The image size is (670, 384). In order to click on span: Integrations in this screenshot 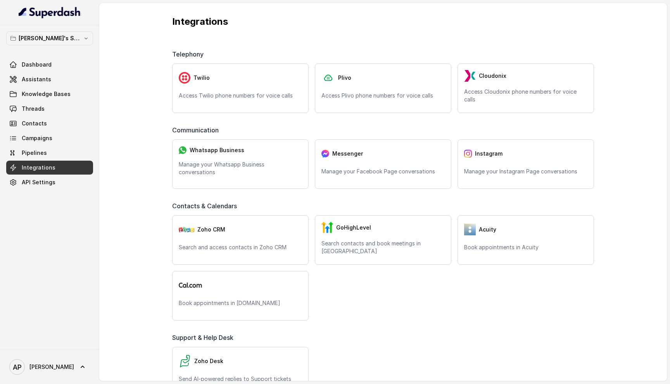, I will do `click(38, 168)`.